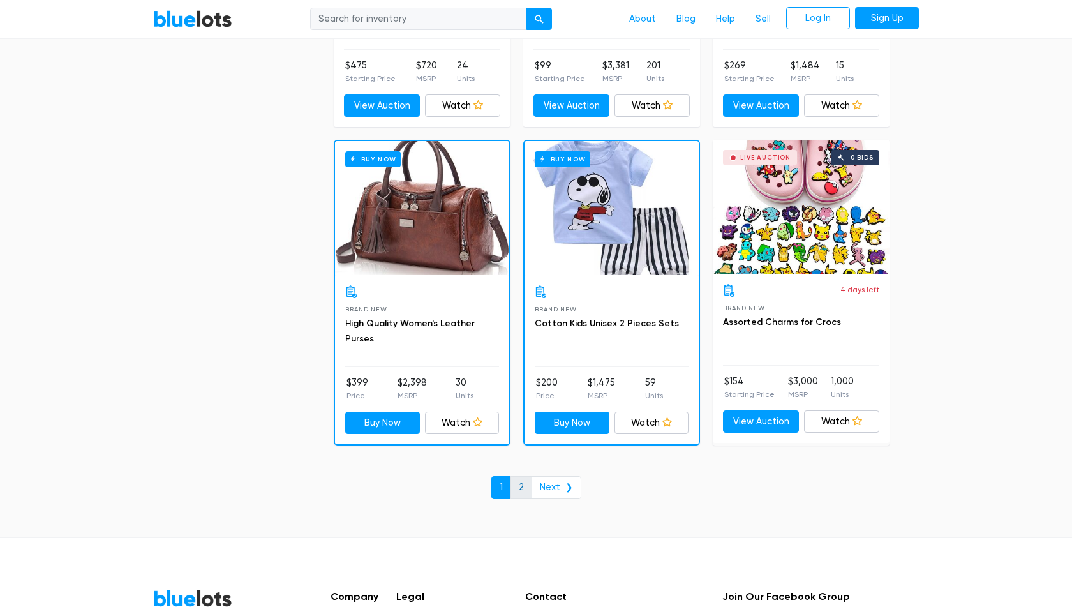 The image size is (1072, 614). I want to click on h5: Company, so click(354, 596).